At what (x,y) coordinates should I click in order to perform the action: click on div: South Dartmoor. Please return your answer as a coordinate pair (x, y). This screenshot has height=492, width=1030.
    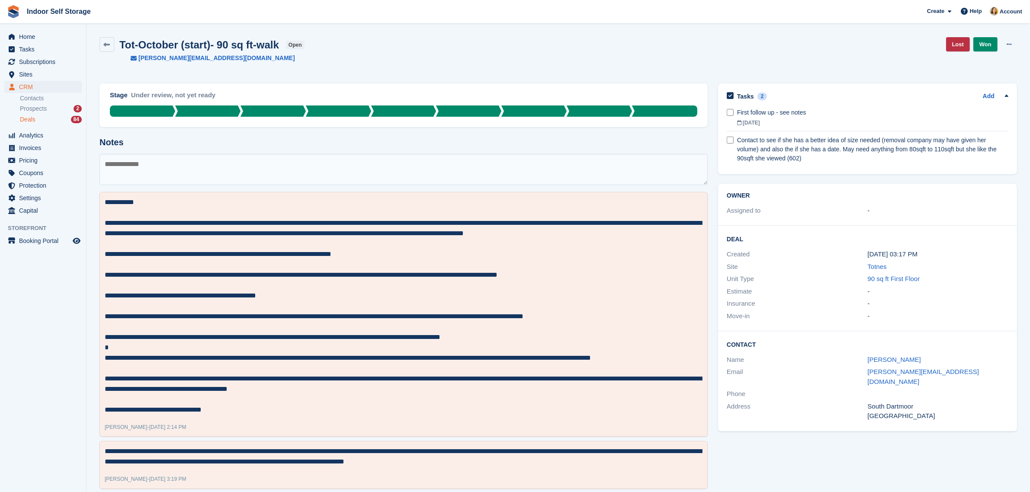
    Looking at the image, I should click on (938, 407).